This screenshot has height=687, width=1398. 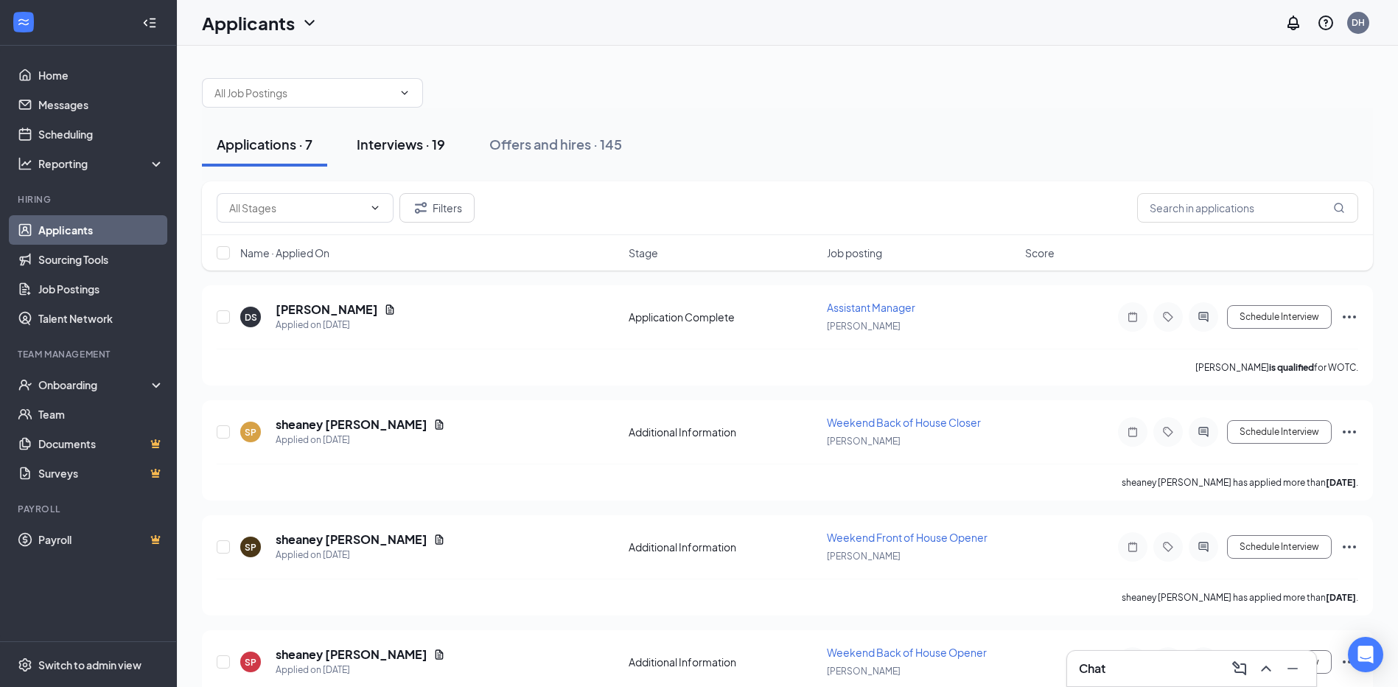 I want to click on span: Stage, so click(x=643, y=253).